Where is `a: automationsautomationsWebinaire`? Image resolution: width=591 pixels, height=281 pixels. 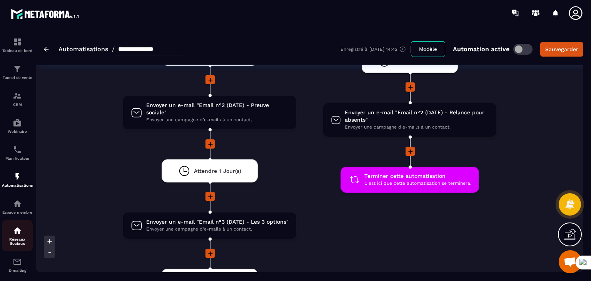
a: automationsautomationsWebinaire is located at coordinates (17, 126).